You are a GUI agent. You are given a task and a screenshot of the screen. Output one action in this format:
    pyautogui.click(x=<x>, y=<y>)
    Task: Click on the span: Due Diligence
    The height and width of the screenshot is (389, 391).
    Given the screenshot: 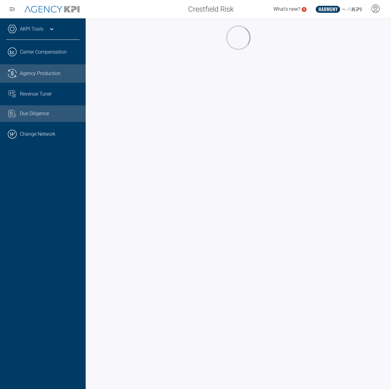 What is the action you would take?
    pyautogui.click(x=34, y=114)
    